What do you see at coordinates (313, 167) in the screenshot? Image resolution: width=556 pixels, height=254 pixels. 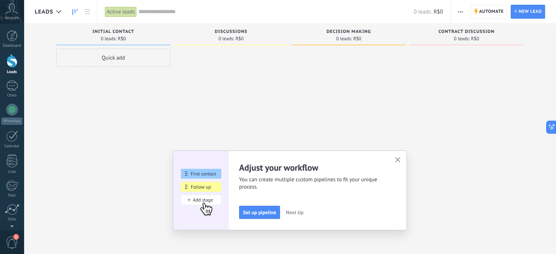 I see `h2: Adjust your workflow` at bounding box center [313, 167].